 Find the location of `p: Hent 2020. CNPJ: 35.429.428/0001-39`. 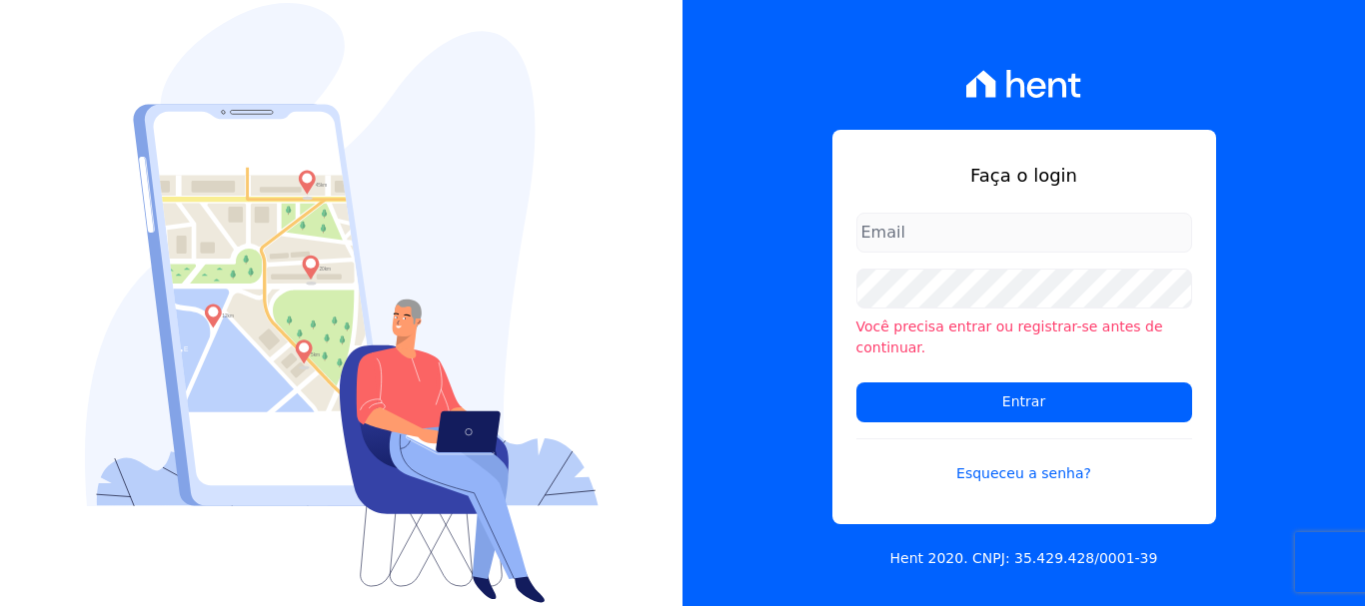

p: Hent 2020. CNPJ: 35.429.428/0001-39 is located at coordinates (1024, 559).